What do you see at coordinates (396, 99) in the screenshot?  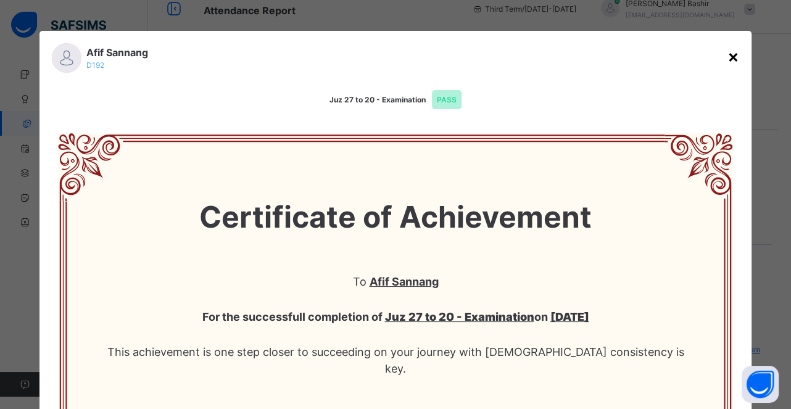 I see `span: Juz 27 to 20 - Examination` at bounding box center [396, 99].